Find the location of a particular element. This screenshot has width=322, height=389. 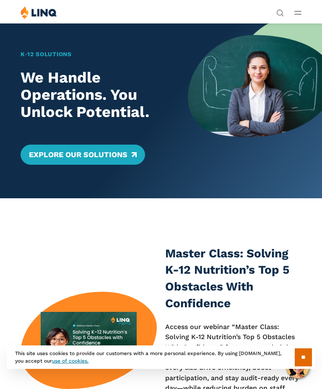

a: use of cookies. is located at coordinates (70, 361).